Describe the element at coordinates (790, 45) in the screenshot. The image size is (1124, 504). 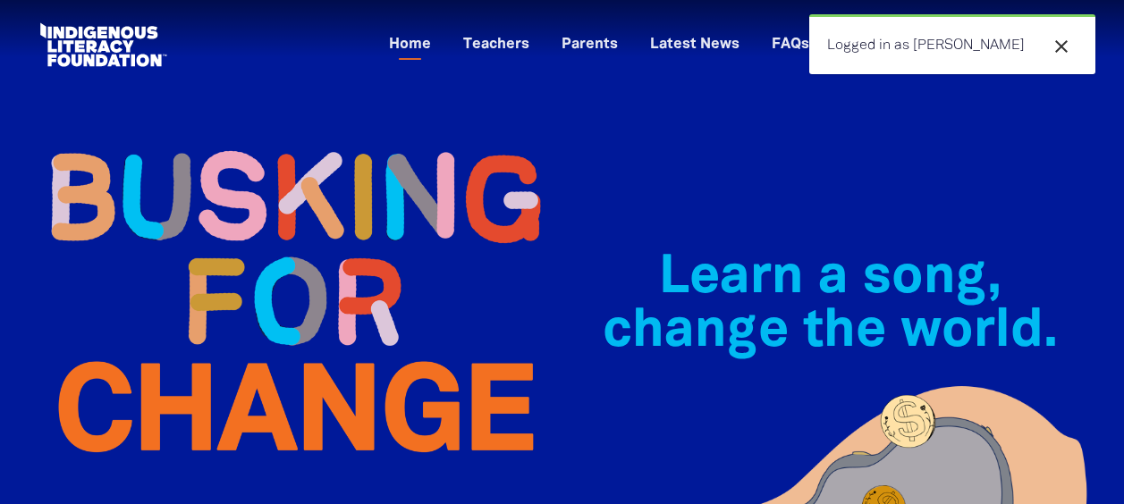
I see `a: FAQs` at that location.